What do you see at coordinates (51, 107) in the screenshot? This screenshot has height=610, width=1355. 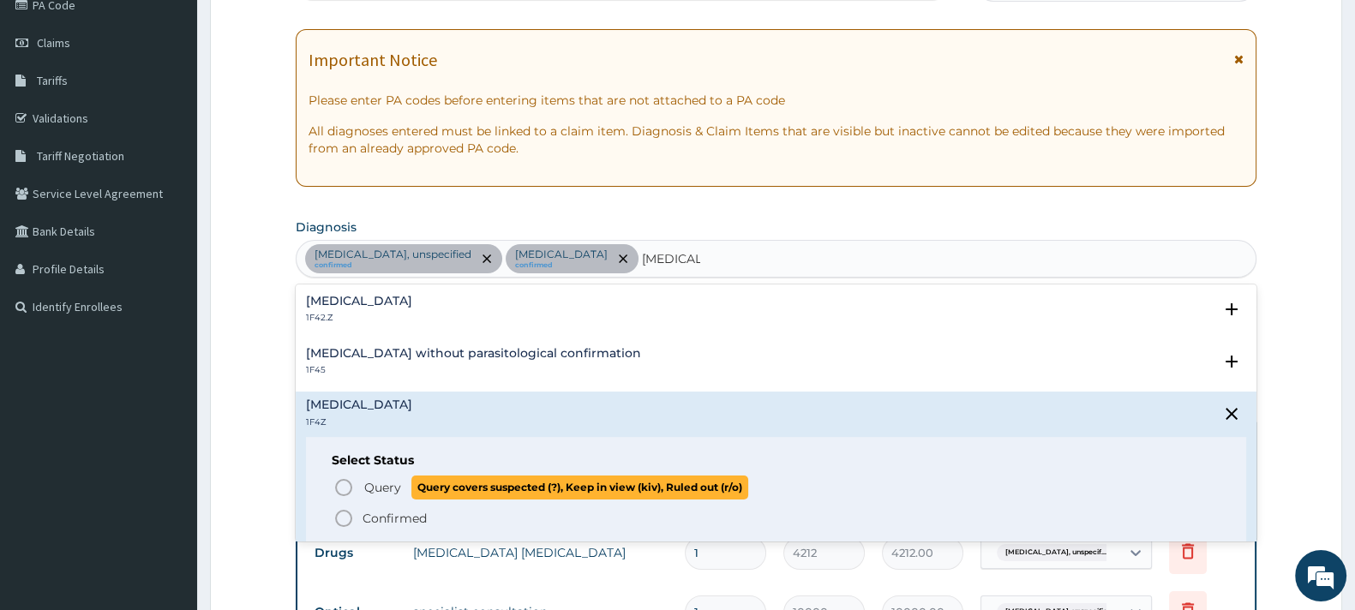 I see `img: d_794563401_company_1708531726252_794563401` at bounding box center [51, 107].